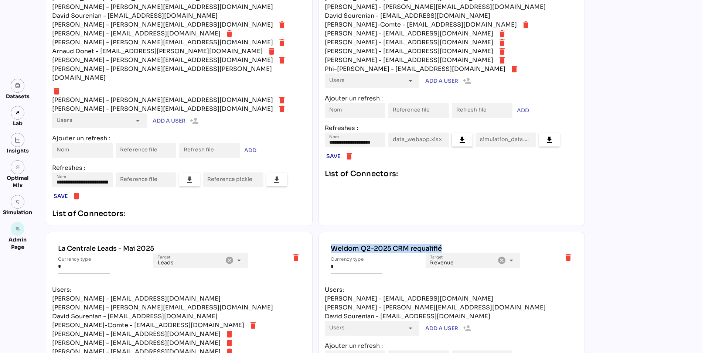 The height and width of the screenshot is (353, 702). What do you see at coordinates (18, 140) in the screenshot?
I see `img: graph.svg` at bounding box center [18, 140].